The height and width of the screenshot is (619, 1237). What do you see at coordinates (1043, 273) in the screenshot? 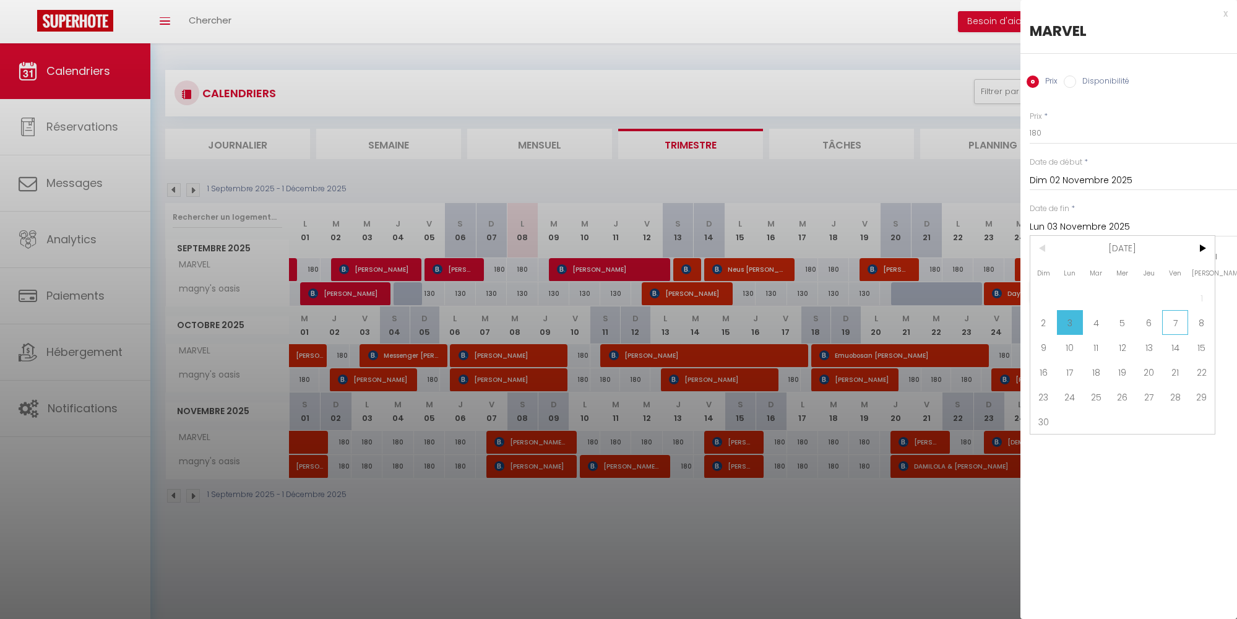
I see `span: Dim` at bounding box center [1043, 273].